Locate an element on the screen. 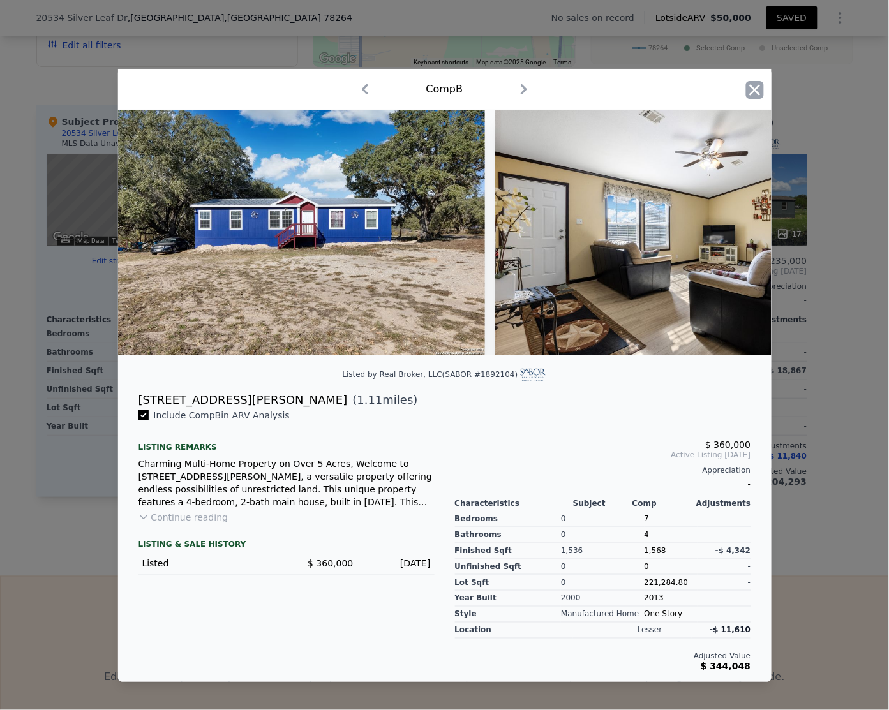  div: Adjustments is located at coordinates (721, 503).